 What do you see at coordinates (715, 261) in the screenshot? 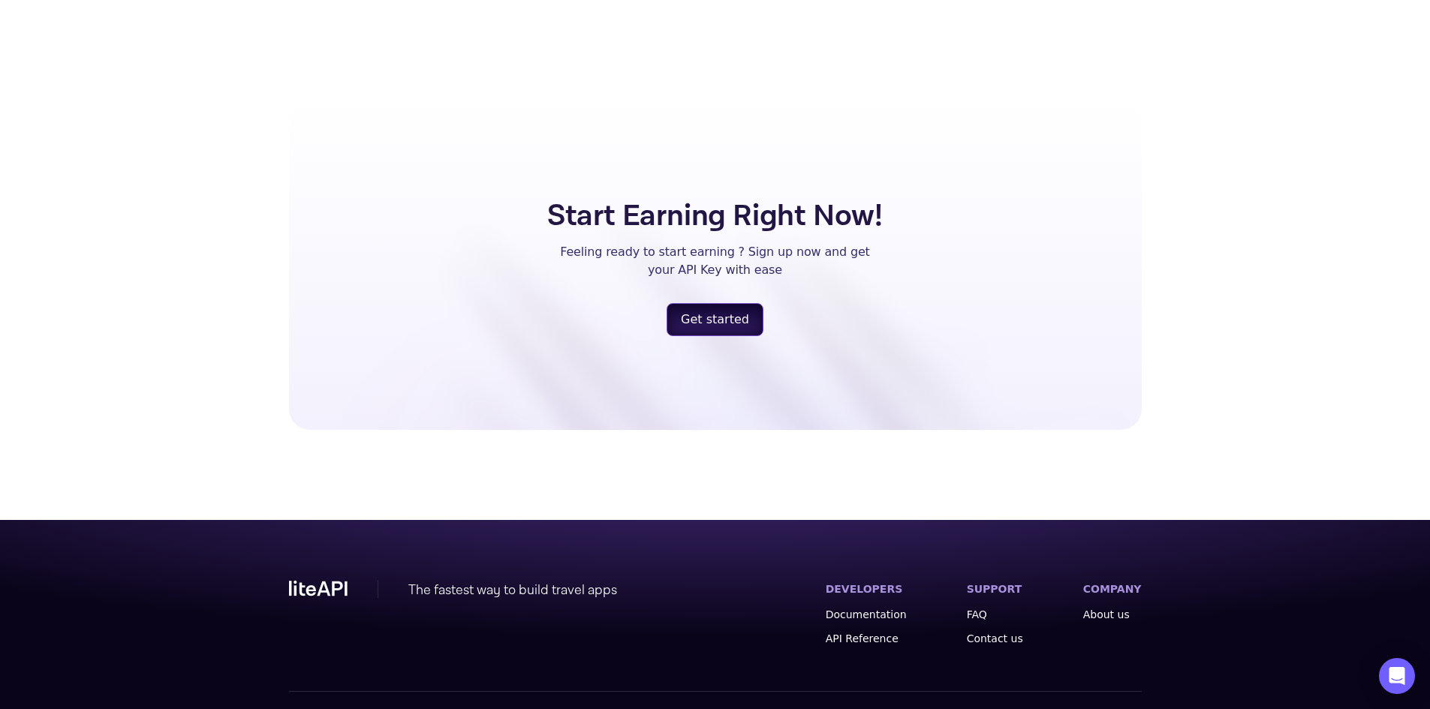
I see `p: Feeling ready to start earning ? Sign up now and get your API Key with ease` at bounding box center [715, 261].